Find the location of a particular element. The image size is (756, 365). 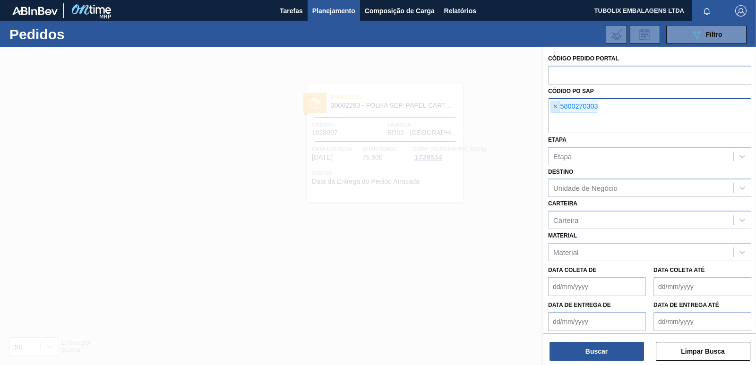

span: Relatórios is located at coordinates (460, 11).